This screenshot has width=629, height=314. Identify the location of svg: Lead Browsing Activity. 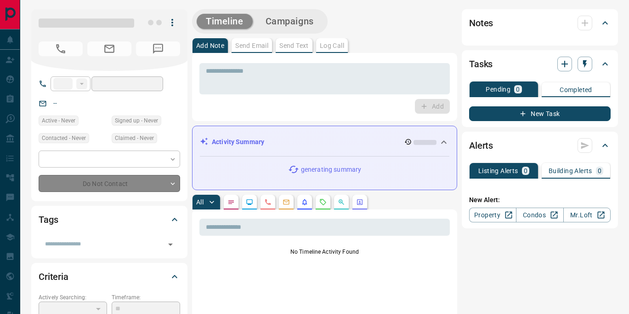
(250, 202).